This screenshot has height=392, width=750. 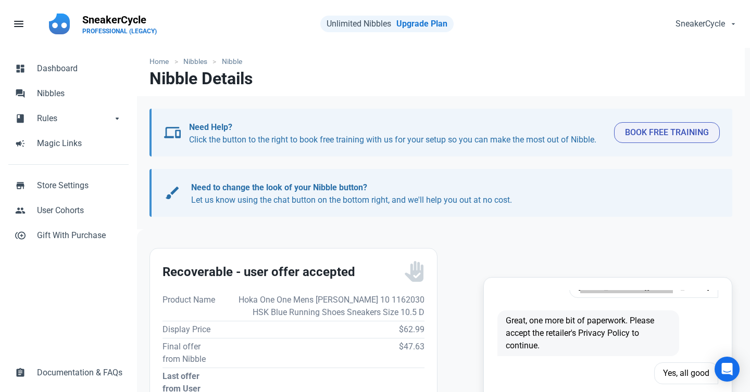 I want to click on span: Yes, all good, so click(x=686, y=374).